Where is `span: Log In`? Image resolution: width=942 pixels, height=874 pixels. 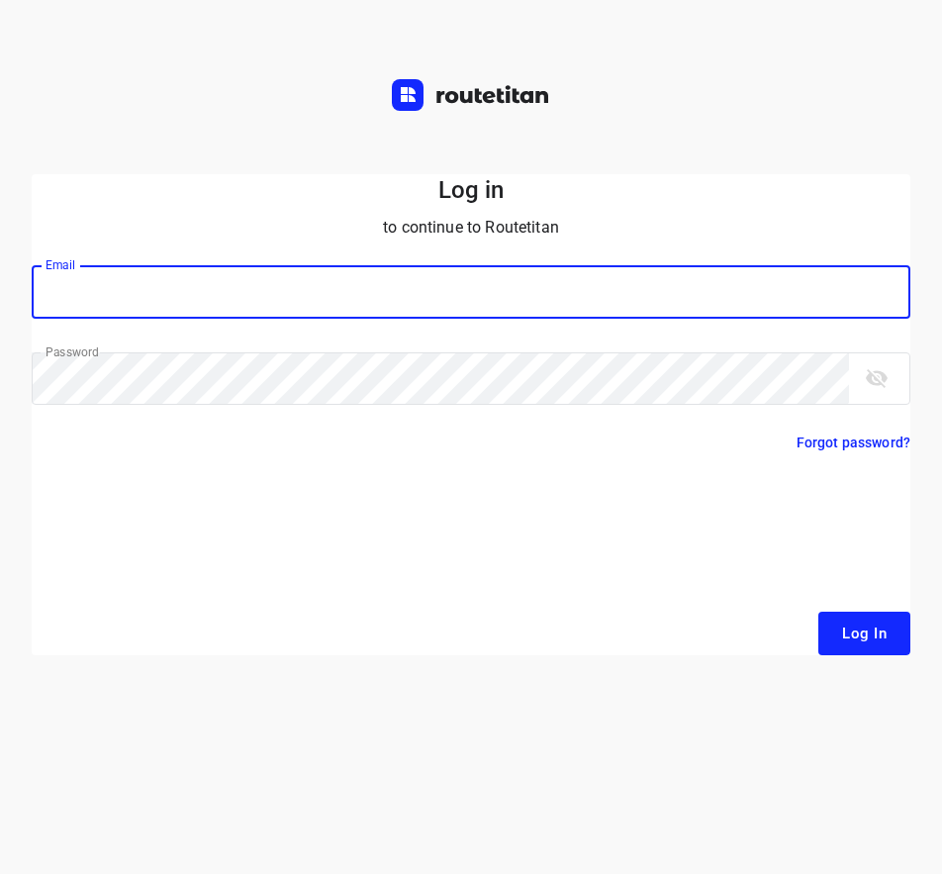
span: Log In is located at coordinates (864, 633).